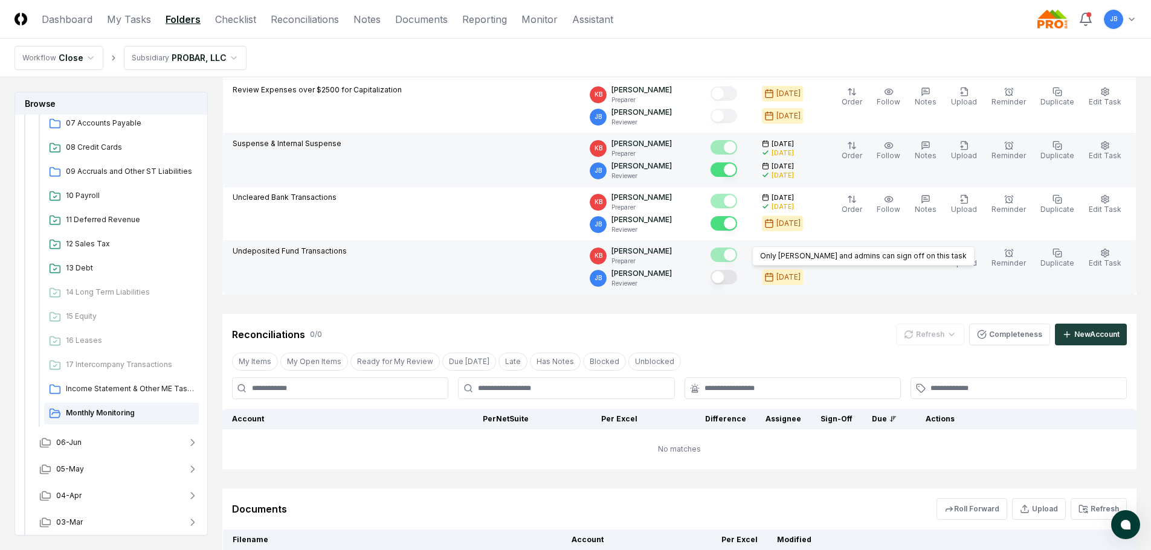 The image size is (1151, 550). Describe the element at coordinates (119, 523) in the screenshot. I see `button: 03-Mar` at that location.